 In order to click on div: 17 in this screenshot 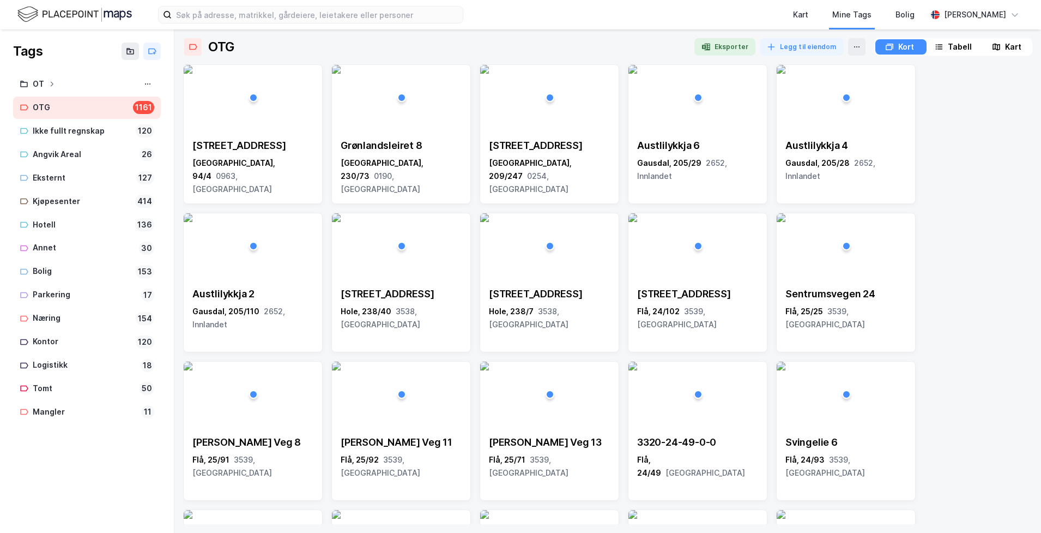, I will do `click(148, 295)`.